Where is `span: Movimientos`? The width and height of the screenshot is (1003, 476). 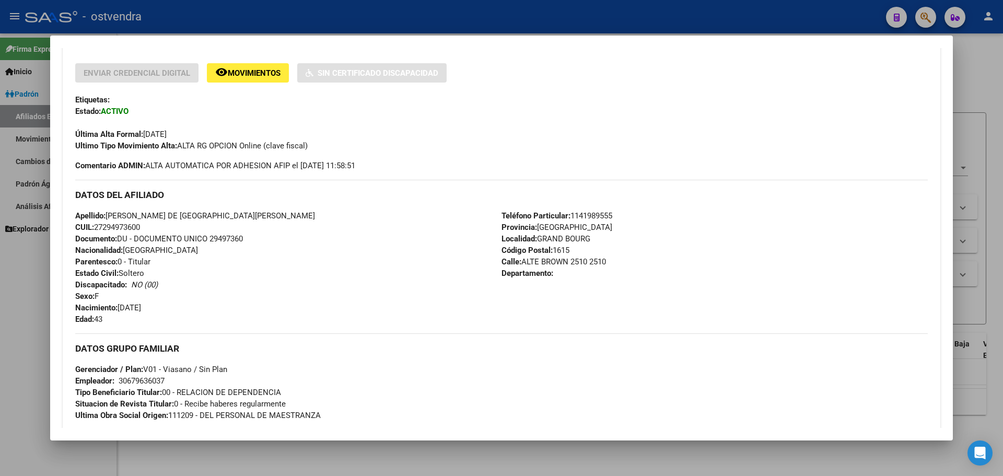
span: Movimientos is located at coordinates (254, 73).